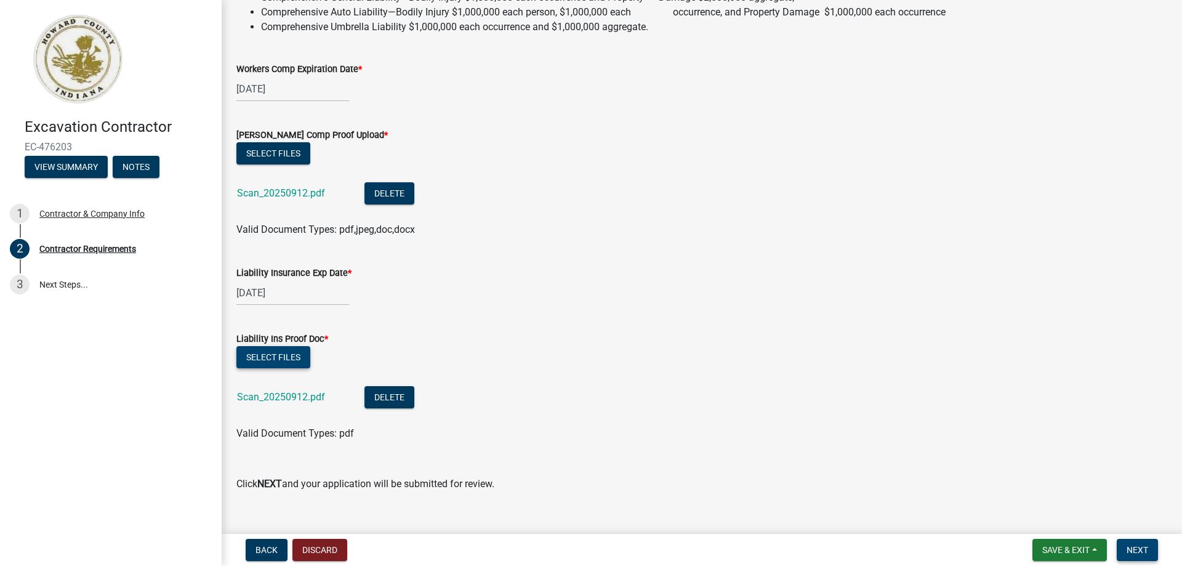  I want to click on span: Next, so click(1137, 550).